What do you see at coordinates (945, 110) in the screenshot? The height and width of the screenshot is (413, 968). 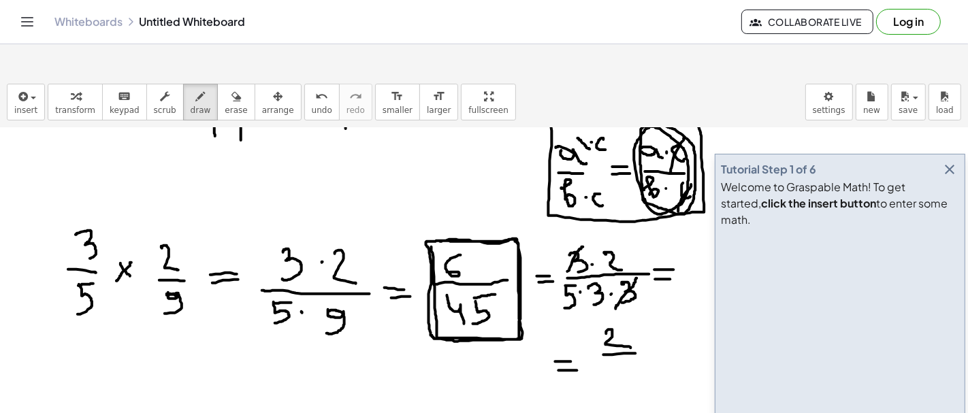 I see `span: load` at bounding box center [945, 110].